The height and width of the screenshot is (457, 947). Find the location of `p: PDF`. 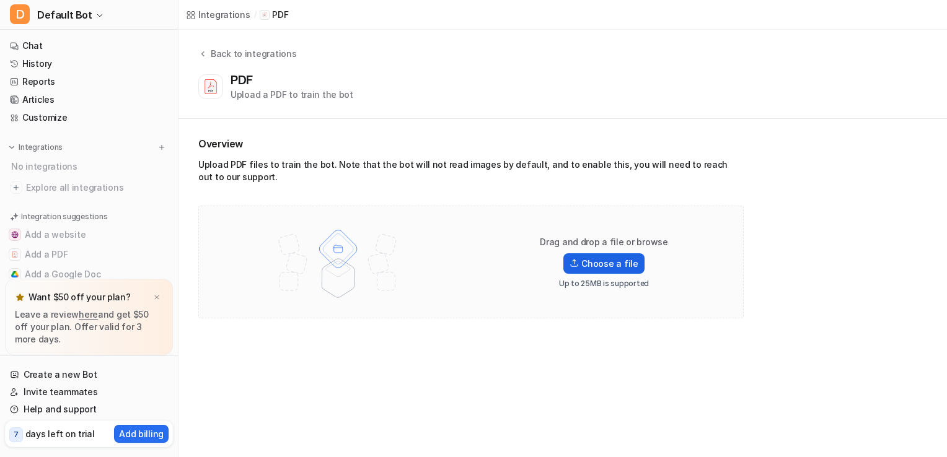

p: PDF is located at coordinates (280, 15).